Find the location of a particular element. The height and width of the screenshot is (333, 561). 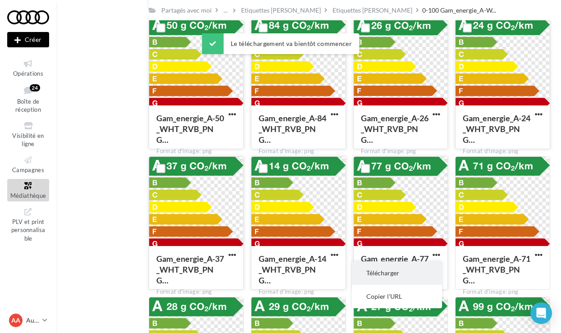

span: Opérations is located at coordinates (28, 73).